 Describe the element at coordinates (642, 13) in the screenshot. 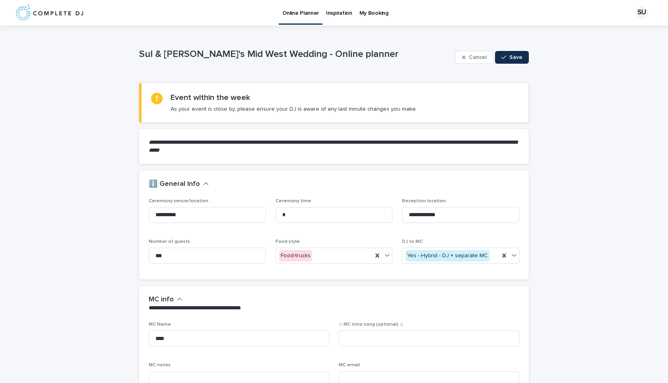

I see `div: SU` at that location.